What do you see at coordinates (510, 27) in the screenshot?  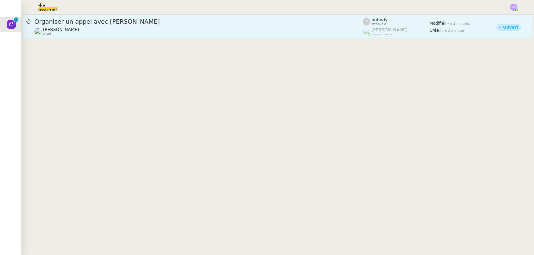 I see `div: Ouvert` at bounding box center [510, 27].